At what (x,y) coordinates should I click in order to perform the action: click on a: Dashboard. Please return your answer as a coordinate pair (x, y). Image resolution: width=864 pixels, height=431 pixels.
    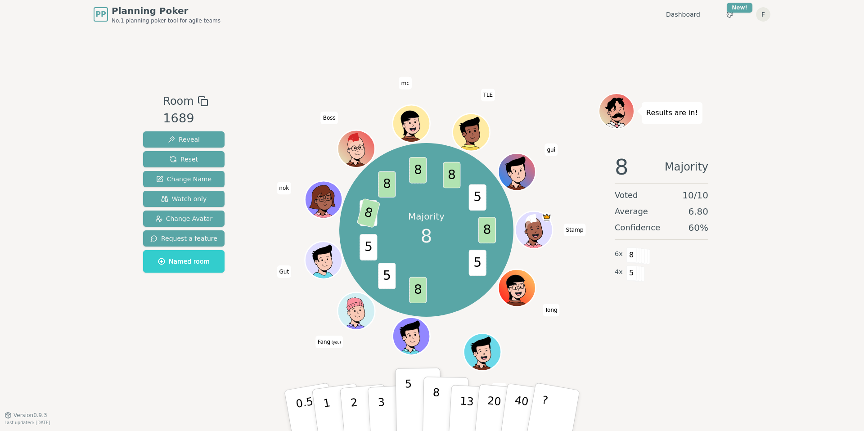
    Looking at the image, I should click on (683, 14).